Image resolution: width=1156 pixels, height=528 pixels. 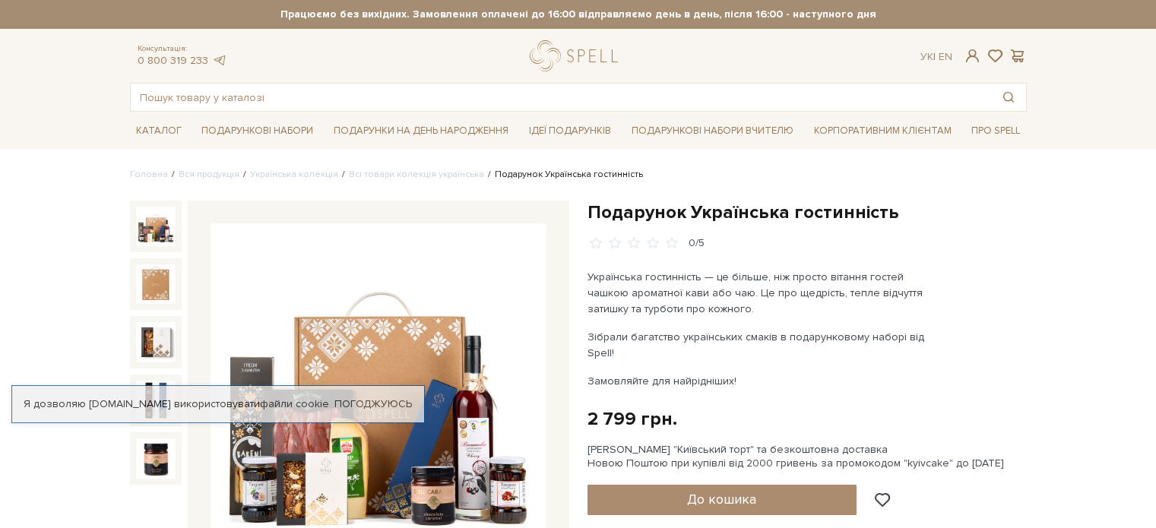 I want to click on button: До кошика, so click(x=722, y=500).